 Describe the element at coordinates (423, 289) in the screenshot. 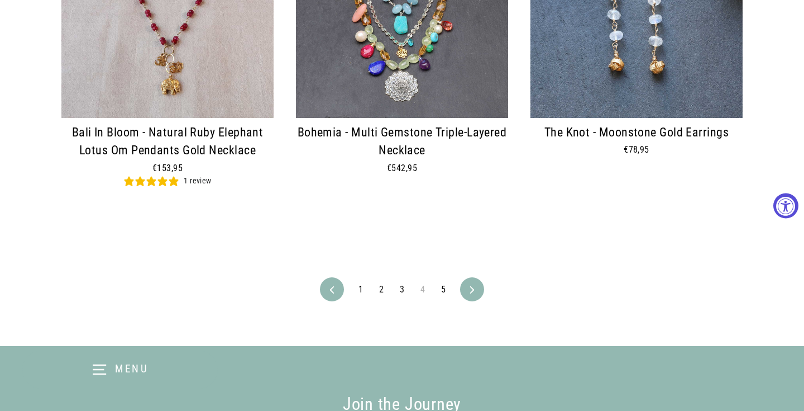

I see `span: 4` at that location.